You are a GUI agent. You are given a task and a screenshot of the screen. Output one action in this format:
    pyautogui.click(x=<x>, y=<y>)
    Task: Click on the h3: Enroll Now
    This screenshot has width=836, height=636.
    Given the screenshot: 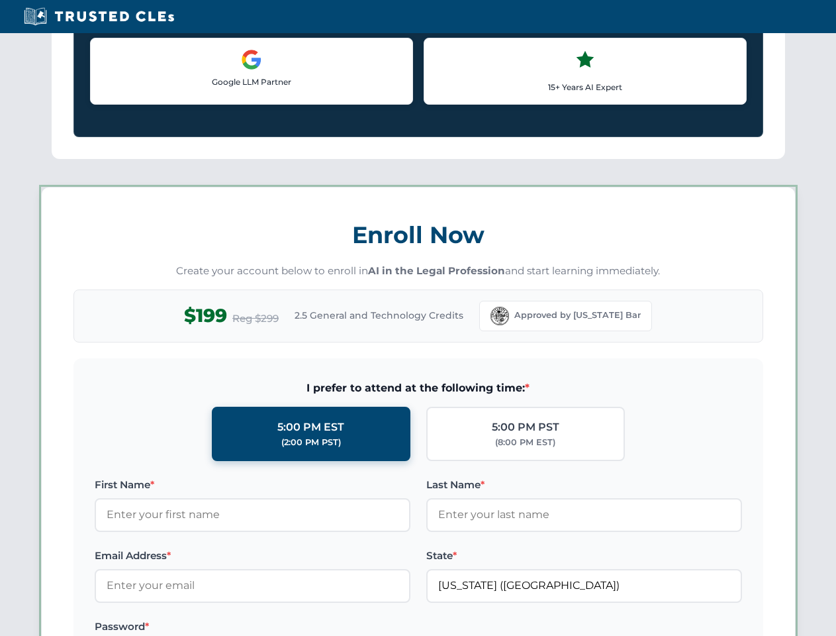 What is the action you would take?
    pyautogui.click(x=418, y=234)
    